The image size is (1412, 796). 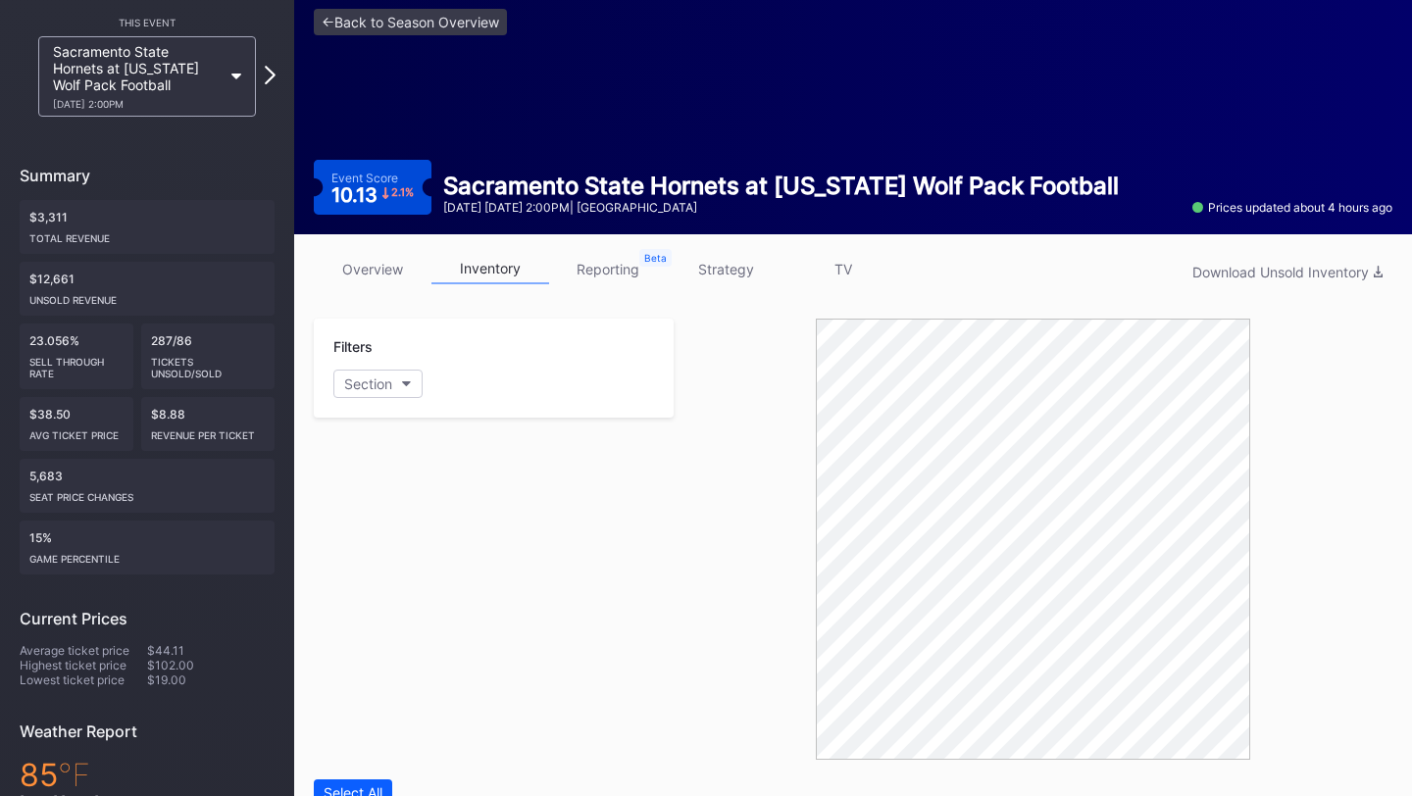 I want to click on div: $38.50, so click(x=76, y=424).